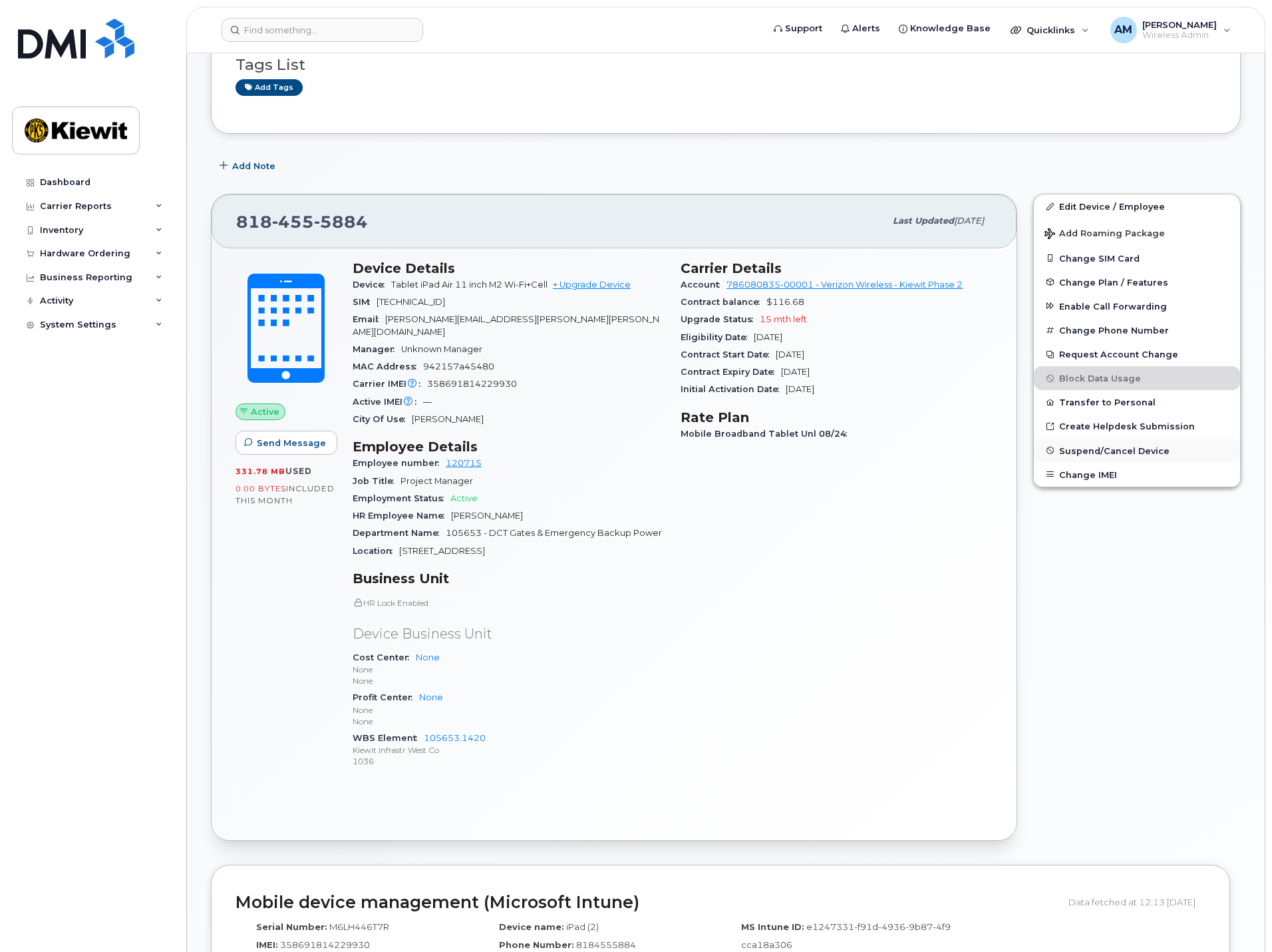 The width and height of the screenshot is (1272, 952). I want to click on label: Device name:, so click(531, 926).